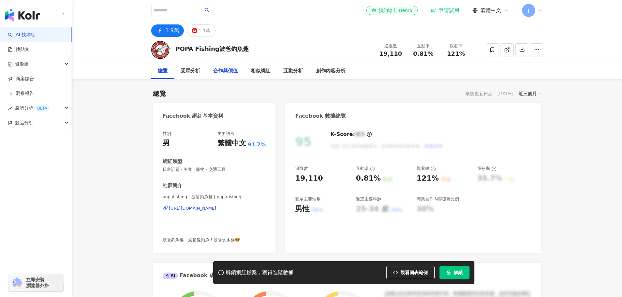 The height and width of the screenshot is (297, 622). Describe the element at coordinates (392, 10) in the screenshot. I see `a: 預約線上 Demo` at that location.